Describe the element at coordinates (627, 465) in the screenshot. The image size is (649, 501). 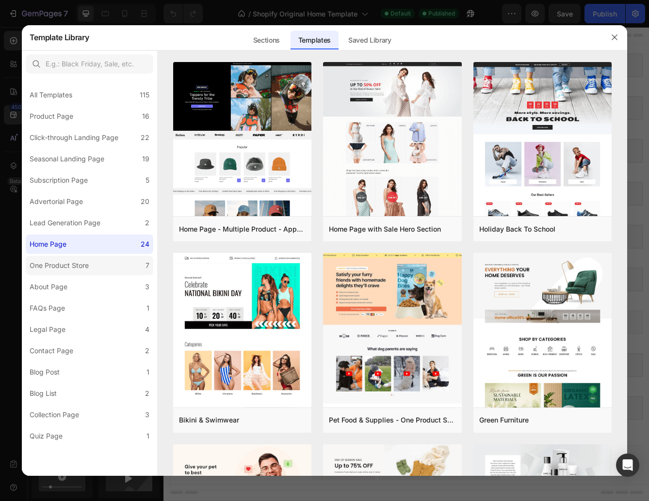
I see `div: Open Intercom Messenger` at that location.